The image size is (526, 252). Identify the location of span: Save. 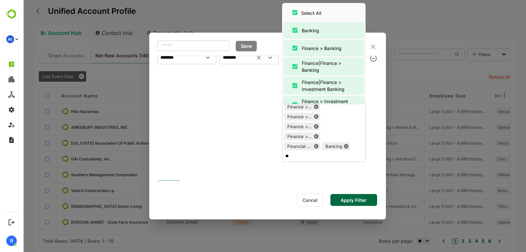
(223, 46).